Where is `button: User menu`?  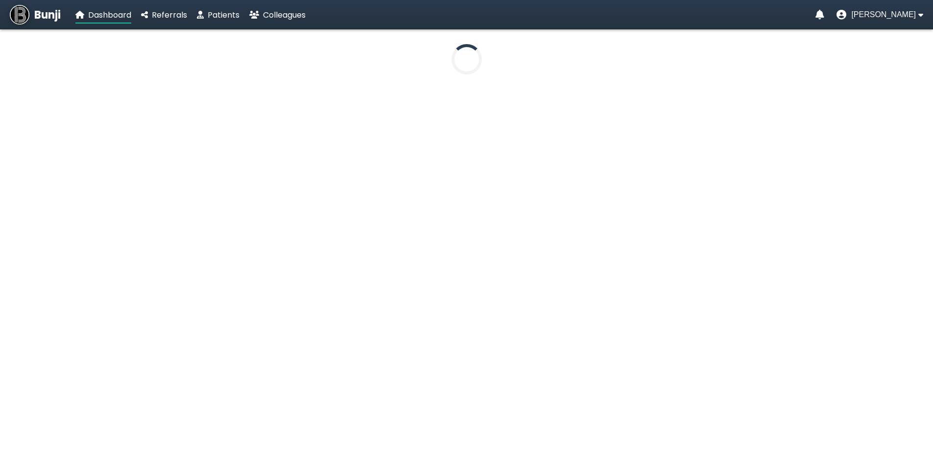
button: User menu is located at coordinates (880, 15).